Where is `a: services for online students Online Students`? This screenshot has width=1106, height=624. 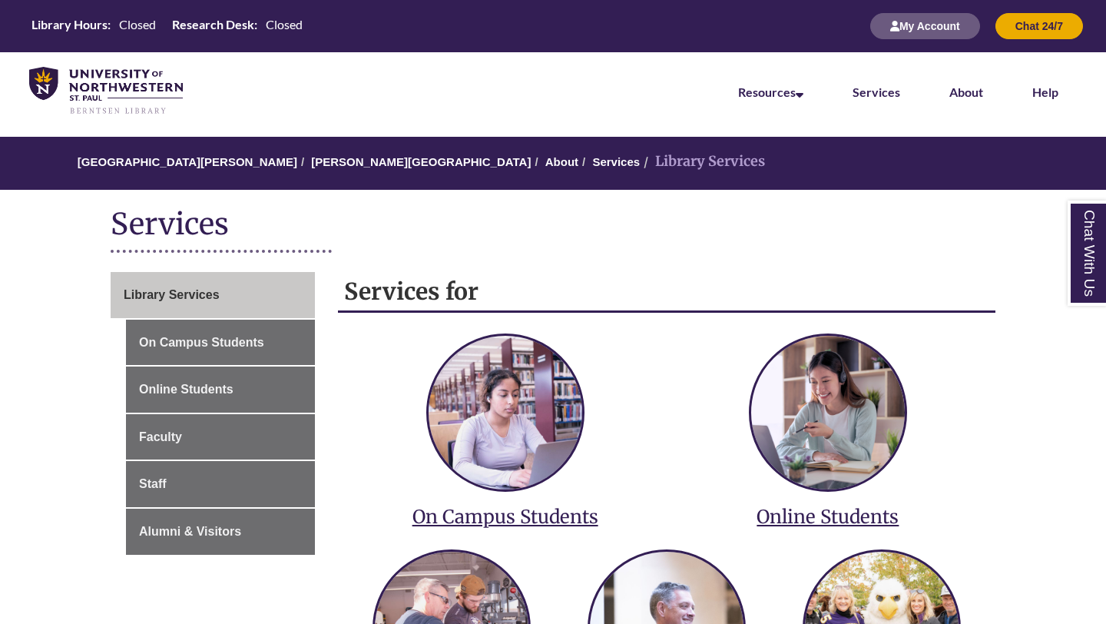
a: services for online students Online Students is located at coordinates (828, 424).